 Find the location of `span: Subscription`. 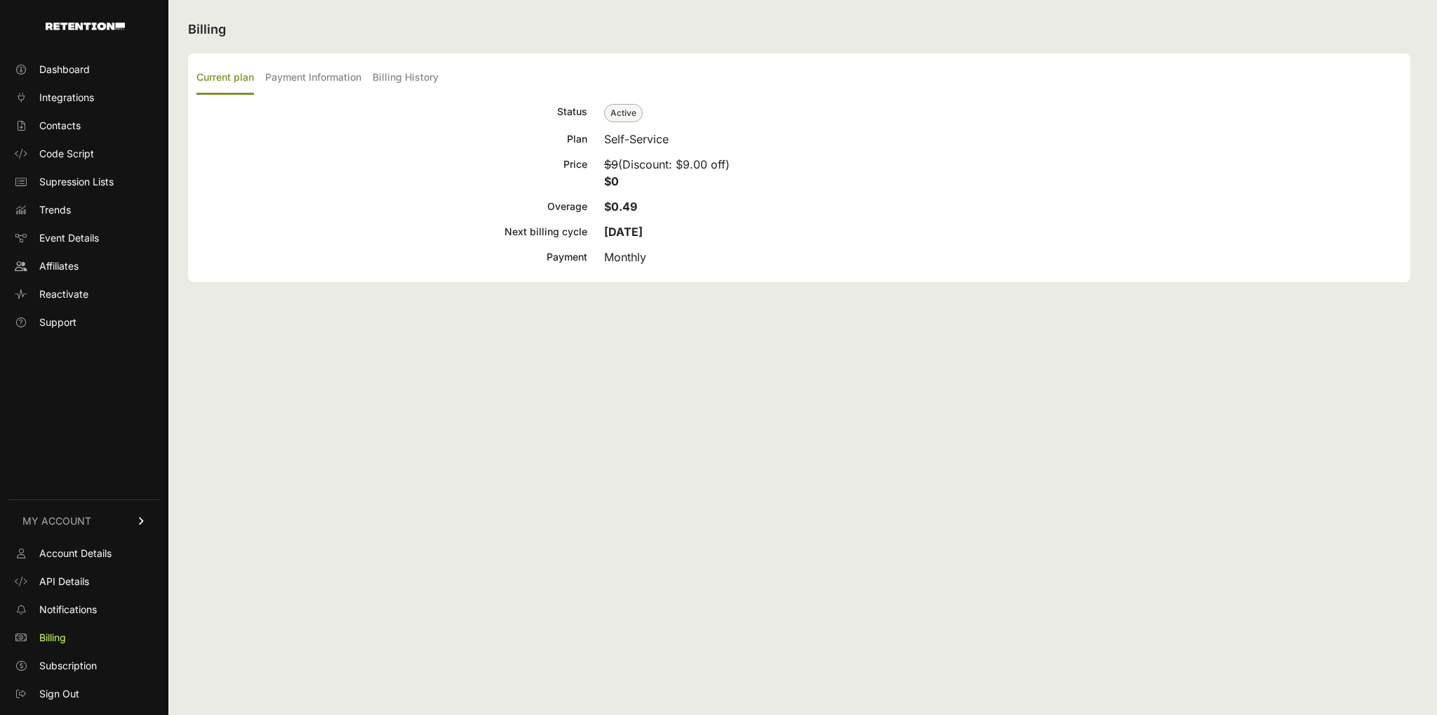

span: Subscription is located at coordinates (68, 665).